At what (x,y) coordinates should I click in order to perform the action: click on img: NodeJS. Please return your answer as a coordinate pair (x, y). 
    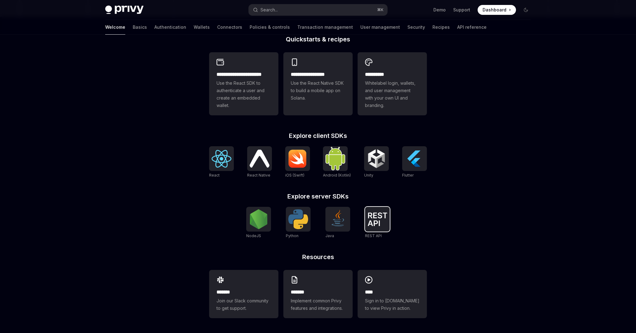
    Looking at the image, I should click on (259, 219).